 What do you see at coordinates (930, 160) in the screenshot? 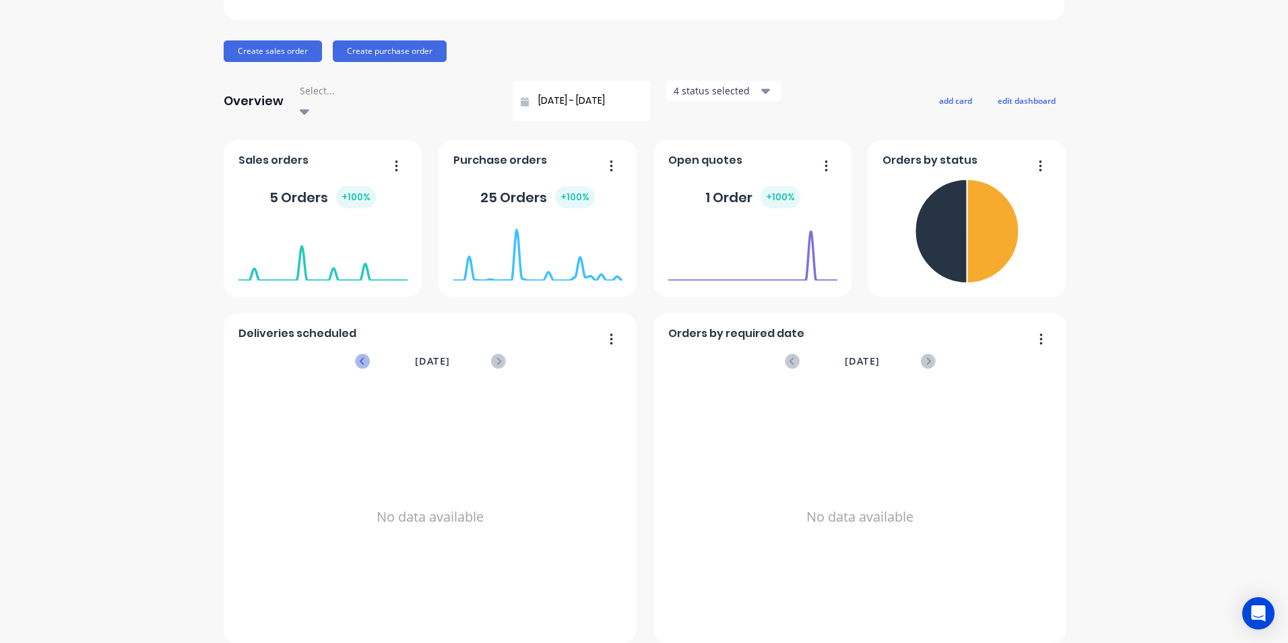
I see `span: Orders by status` at bounding box center [930, 160].